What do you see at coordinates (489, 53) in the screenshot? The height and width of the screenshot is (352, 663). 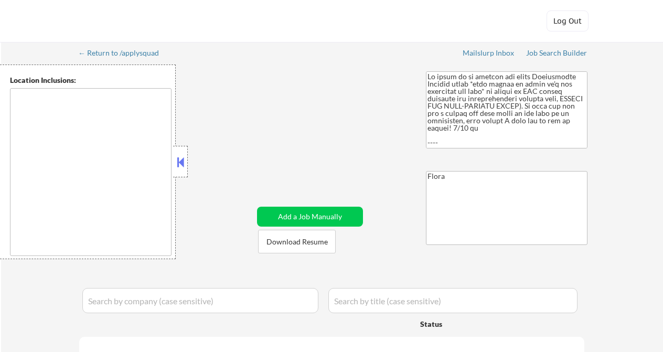 I see `div: Mailslurp Inbox` at bounding box center [489, 53].